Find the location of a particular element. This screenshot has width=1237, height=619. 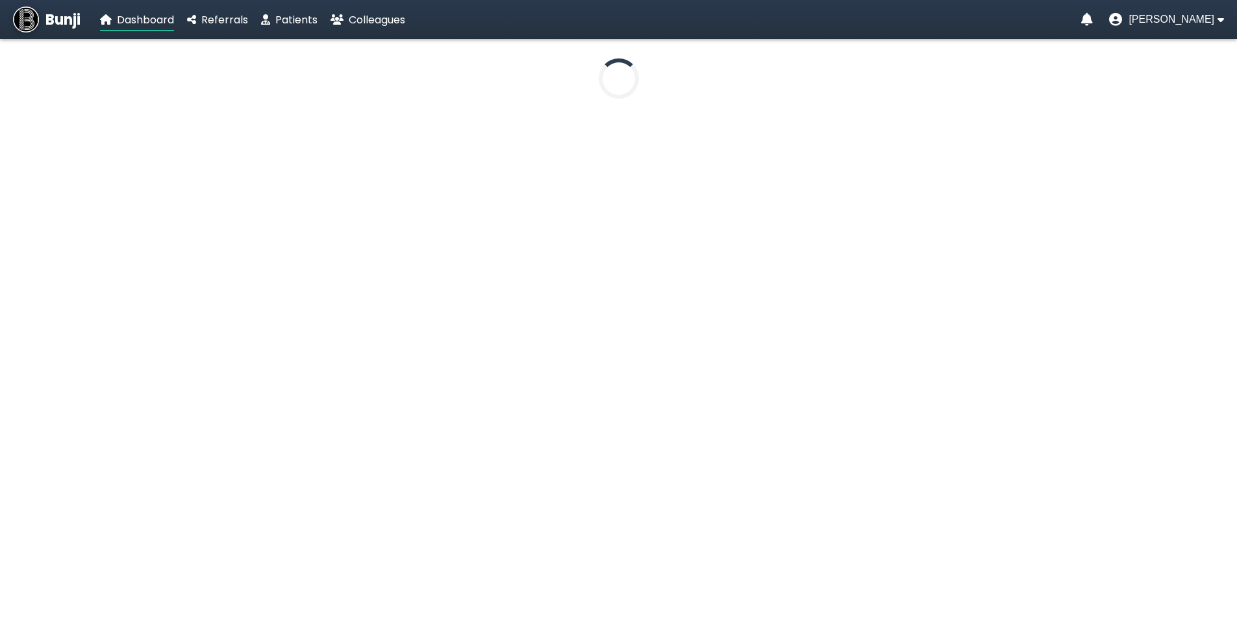

button: User menu is located at coordinates (1166, 19).